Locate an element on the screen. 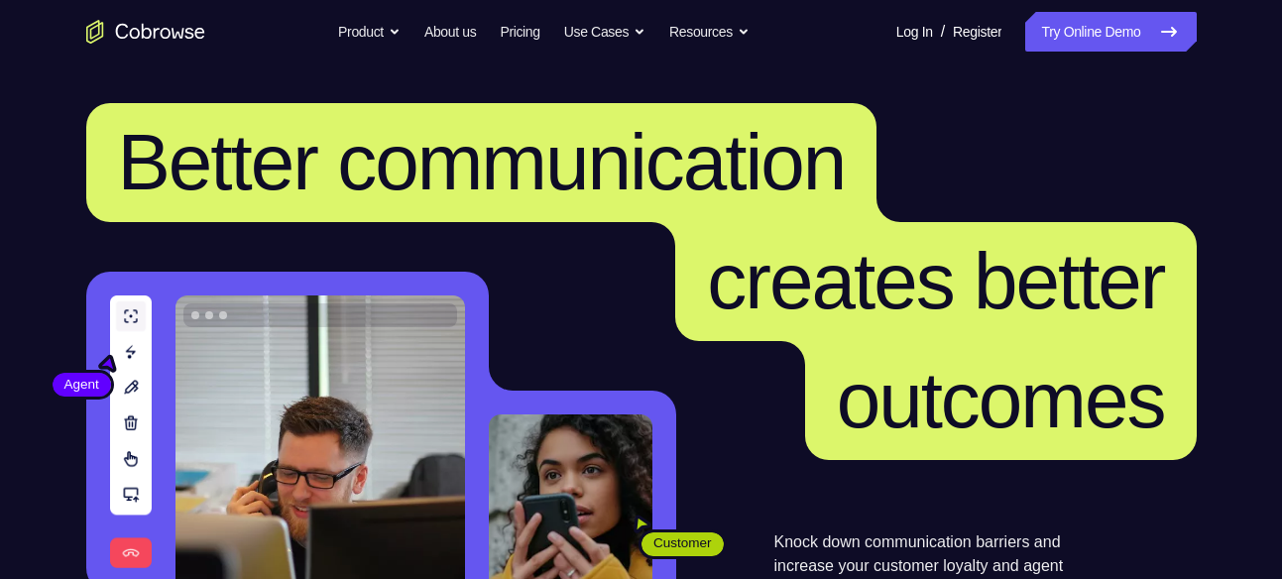  button: Resources is located at coordinates (709, 32).